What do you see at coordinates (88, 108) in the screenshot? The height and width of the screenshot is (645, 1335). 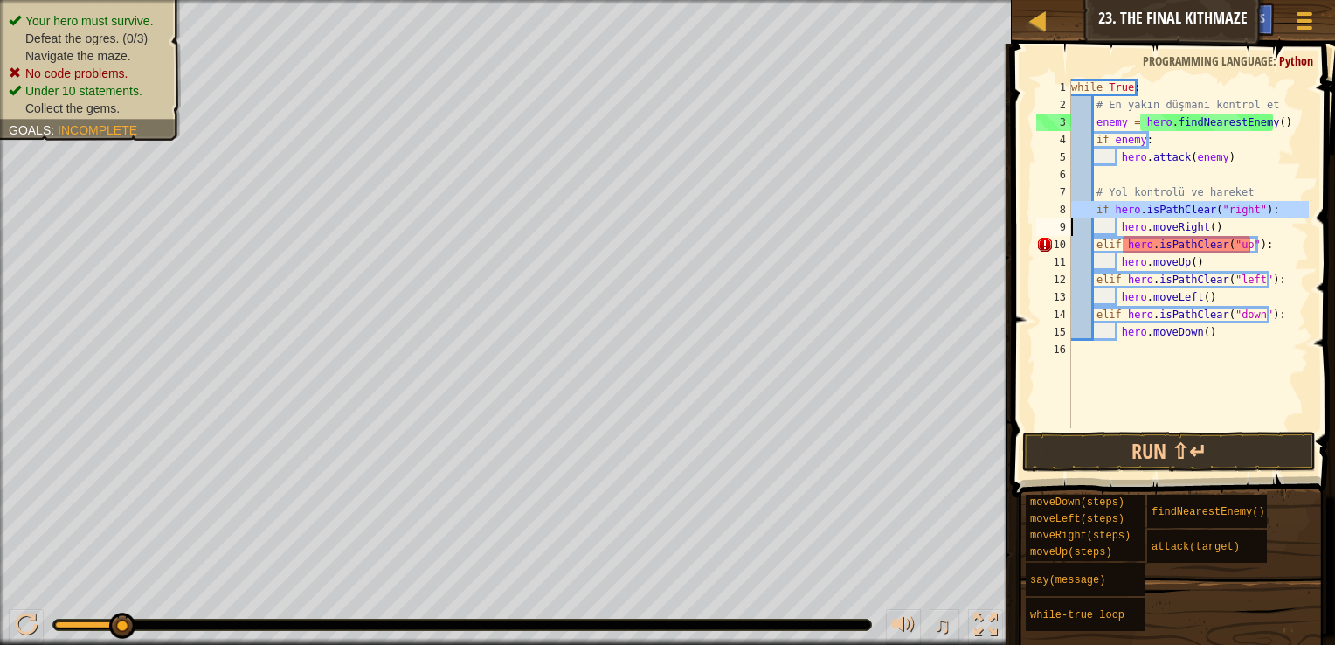 I see `li: Collect the gems.` at bounding box center [88, 108].